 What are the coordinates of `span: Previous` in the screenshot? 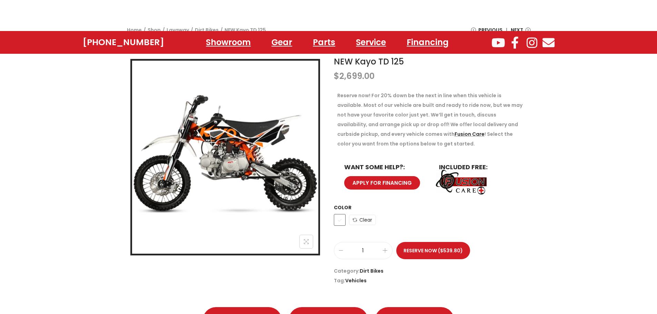 It's located at (490, 30).